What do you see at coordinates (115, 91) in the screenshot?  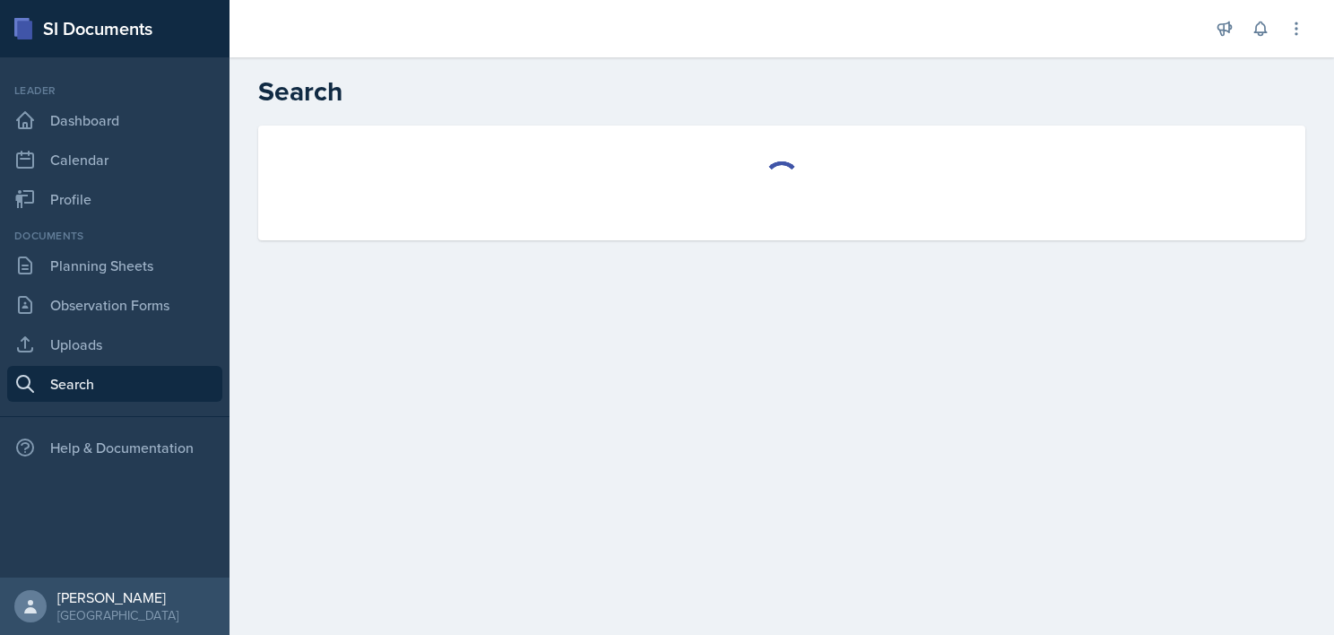 I see `div: Leader` at bounding box center [115, 91].